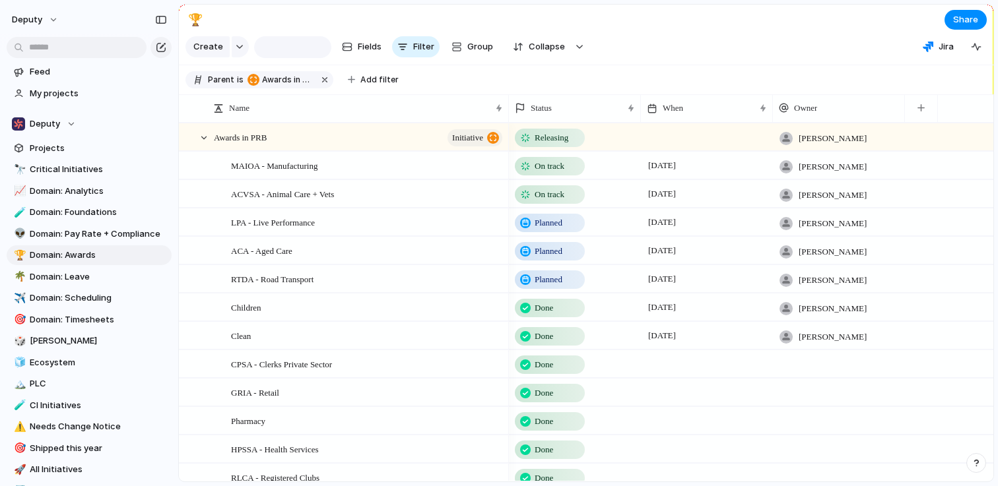  Describe the element at coordinates (207, 47) in the screenshot. I see `button: Create` at that location.